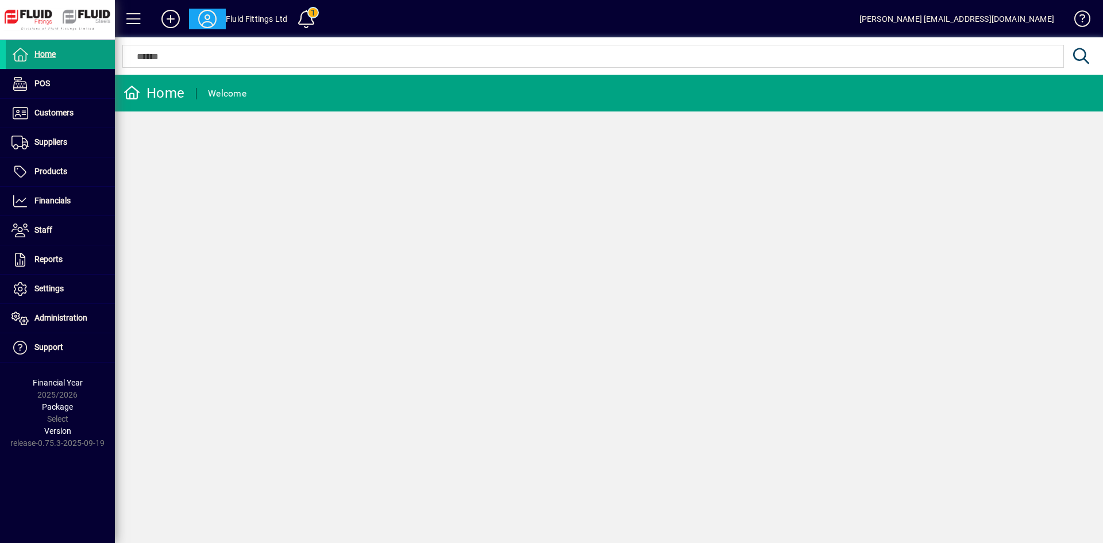 This screenshot has width=1103, height=543. Describe the element at coordinates (49, 288) in the screenshot. I see `span: Settings` at that location.